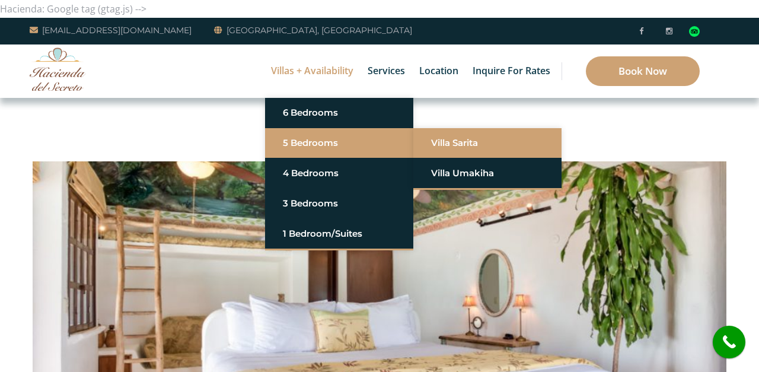 This screenshot has width=759, height=372. Describe the element at coordinates (643, 71) in the screenshot. I see `a: Book Now` at that location.